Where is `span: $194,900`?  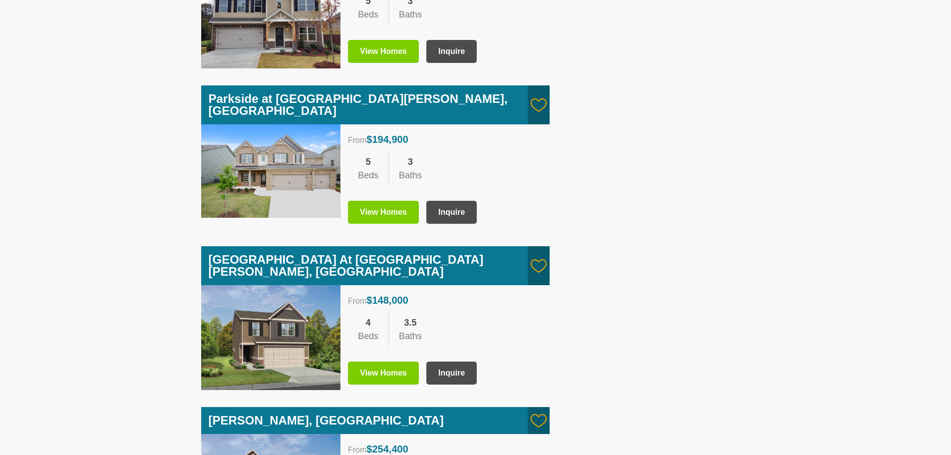
span: $194,900 is located at coordinates (387, 139).